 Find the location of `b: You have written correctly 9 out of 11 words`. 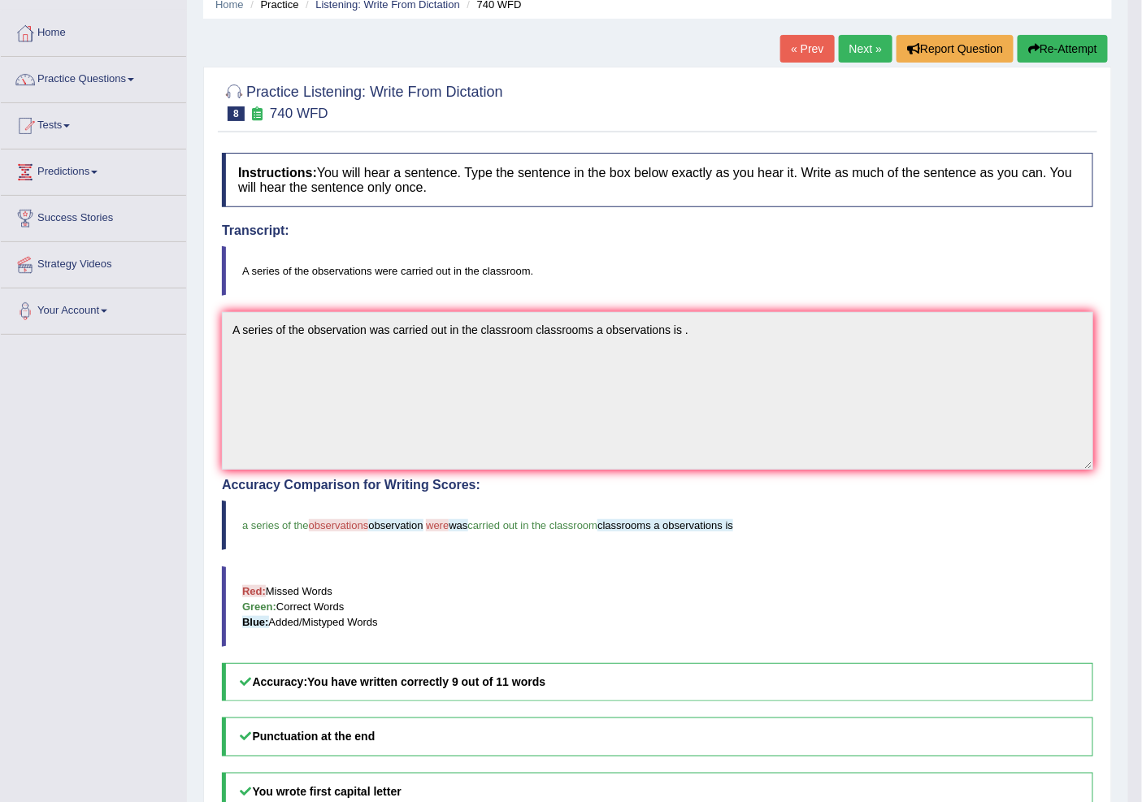

b: You have written correctly 9 out of 11 words is located at coordinates (426, 682).